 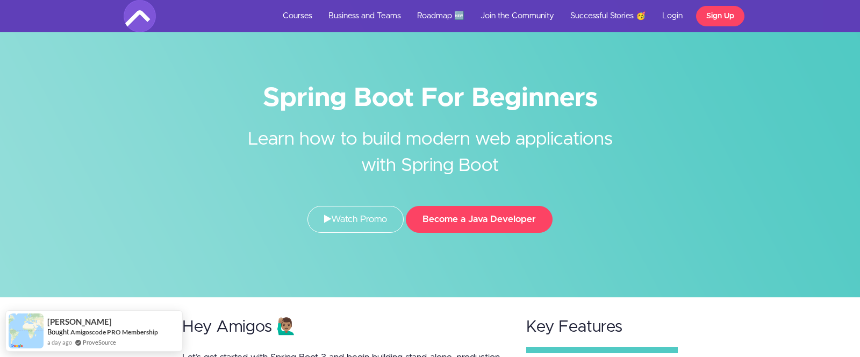 What do you see at coordinates (430, 98) in the screenshot?
I see `h1: Spring Boot For Beginners` at bounding box center [430, 98].